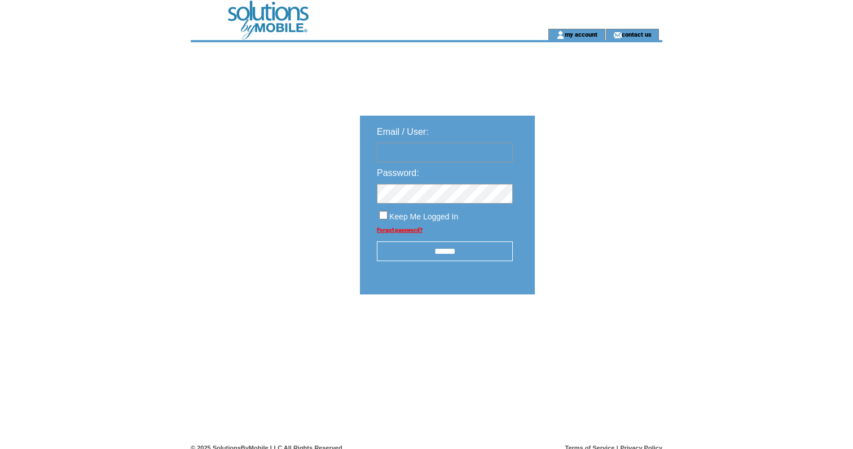 This screenshot has height=449, width=853. What do you see at coordinates (596, 330) in the screenshot?
I see `img: transparent.png;jsessionid=E89273362E97594E3156F03798E5EE0A` at bounding box center [596, 330].